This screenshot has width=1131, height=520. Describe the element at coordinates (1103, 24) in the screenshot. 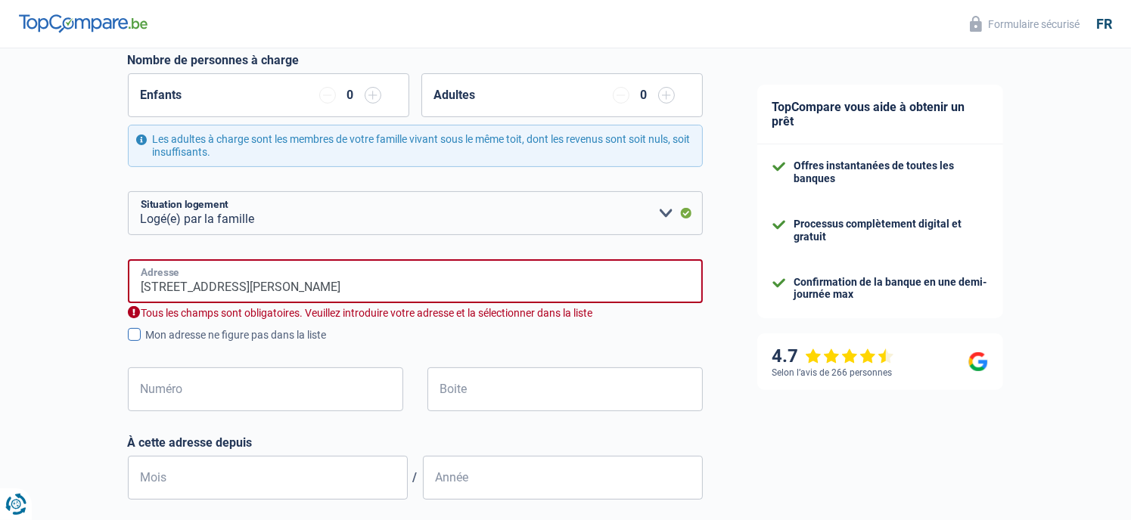

I see `div: fr` at that location.